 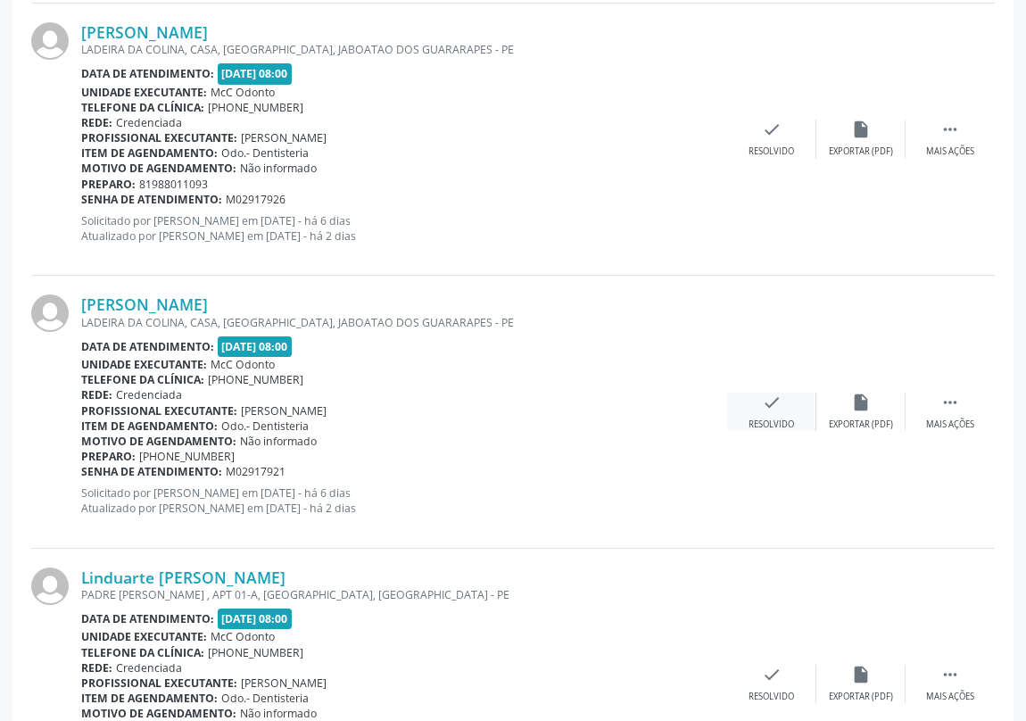 What do you see at coordinates (173, 184) in the screenshot?
I see `span: 81988011093` at bounding box center [173, 184].